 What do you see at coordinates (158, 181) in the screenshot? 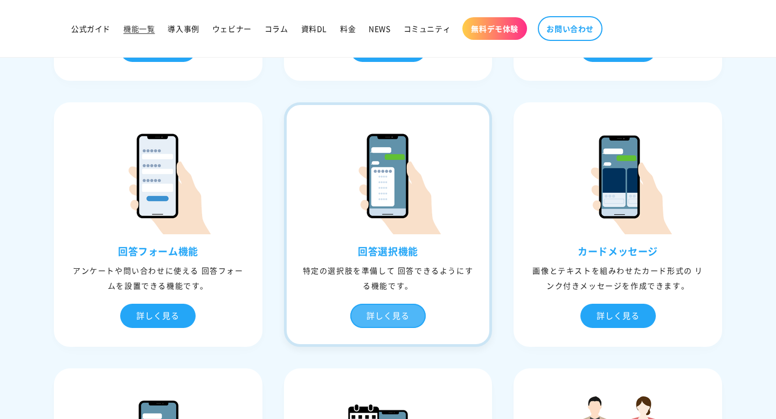
I see `img: 回答フォーム機能` at bounding box center [158, 181].